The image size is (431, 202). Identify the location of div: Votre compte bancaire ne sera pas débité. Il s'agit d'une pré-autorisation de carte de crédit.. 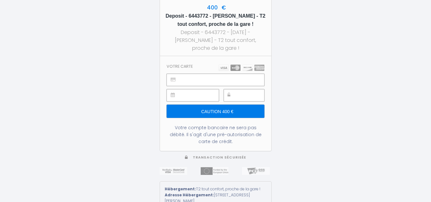
(215, 135).